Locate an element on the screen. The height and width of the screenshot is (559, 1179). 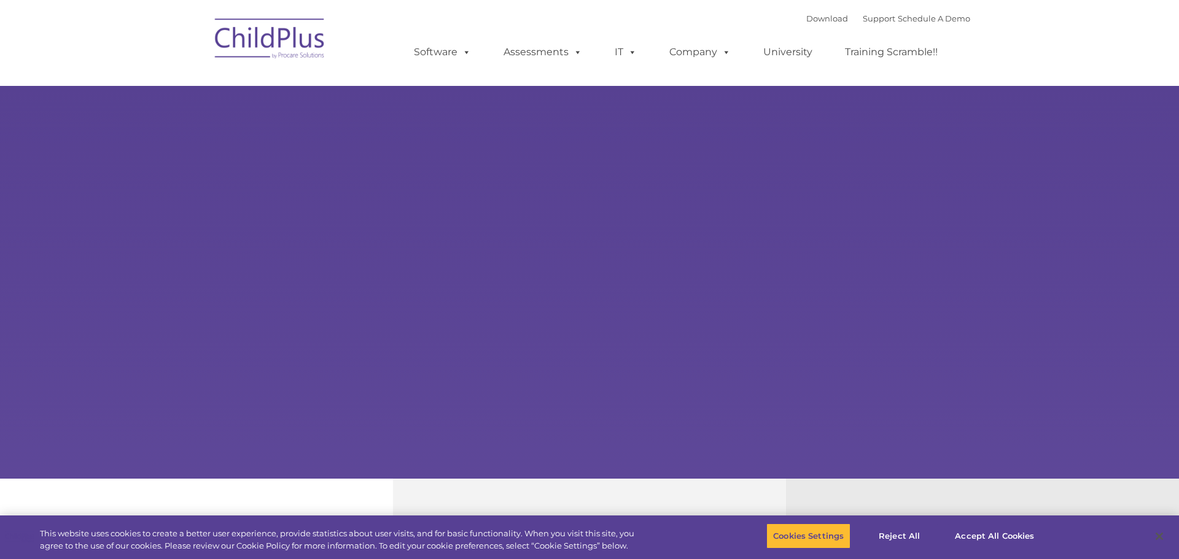
a: Assessments is located at coordinates (543, 52).